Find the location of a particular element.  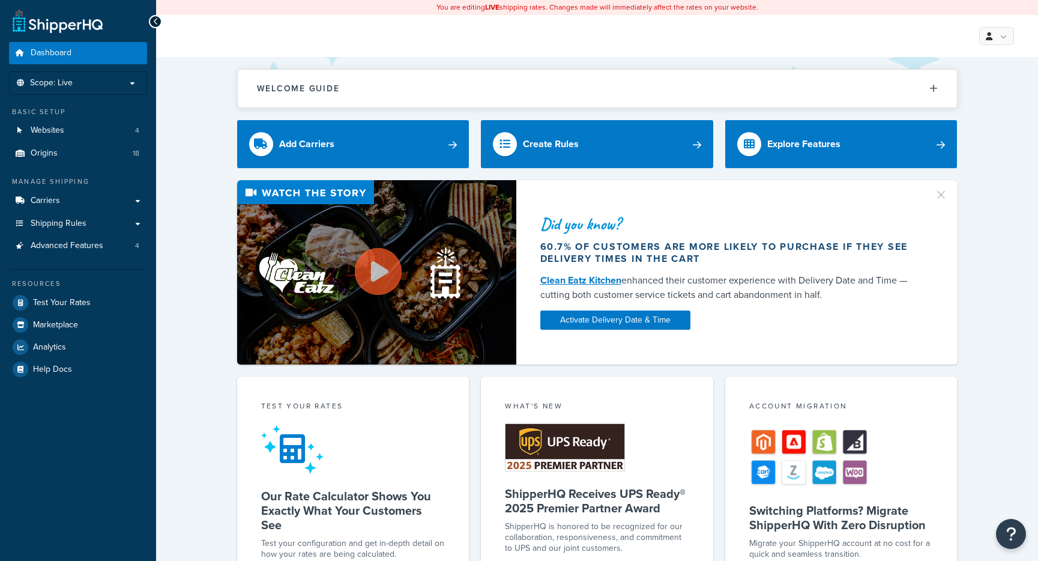

span: Help Docs is located at coordinates (52, 369).